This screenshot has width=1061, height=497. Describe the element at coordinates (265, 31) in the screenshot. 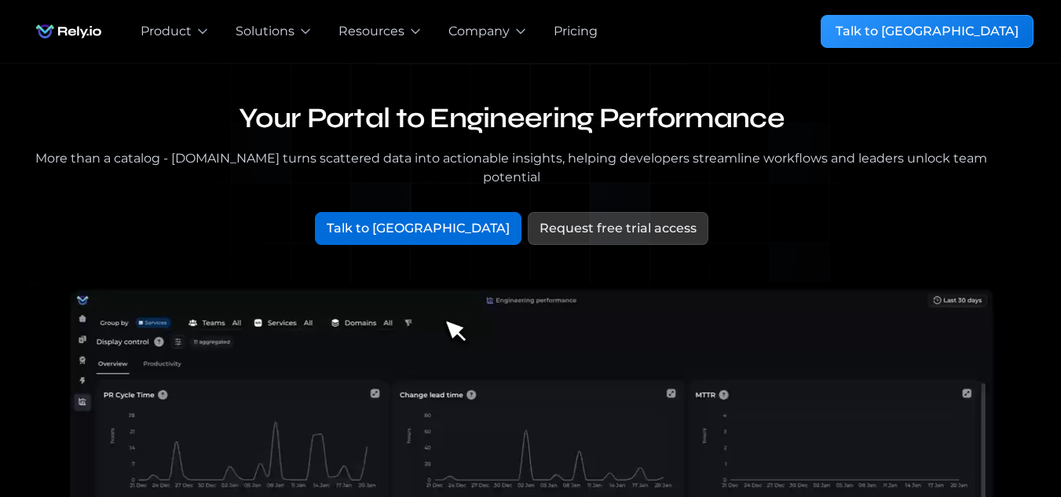

I see `div: Solutions` at that location.